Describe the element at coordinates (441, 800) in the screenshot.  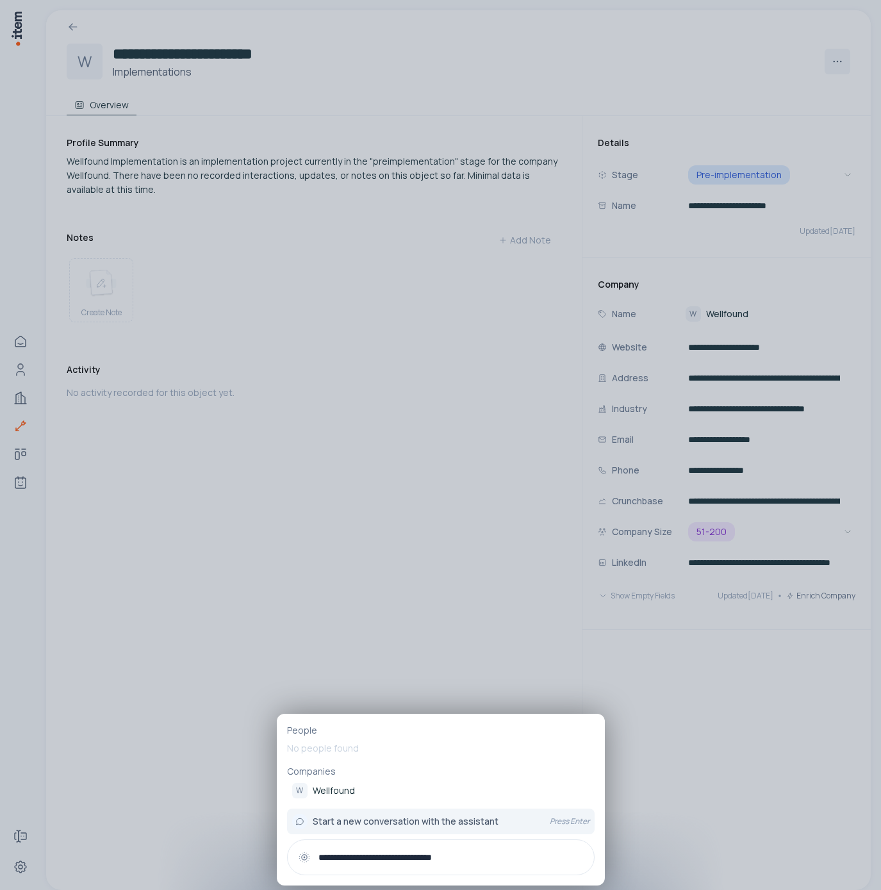
I see `div: PeopleNo people foundCompaniesWWellfoundStart a new conversation with the assistantPress Enter` at that location.